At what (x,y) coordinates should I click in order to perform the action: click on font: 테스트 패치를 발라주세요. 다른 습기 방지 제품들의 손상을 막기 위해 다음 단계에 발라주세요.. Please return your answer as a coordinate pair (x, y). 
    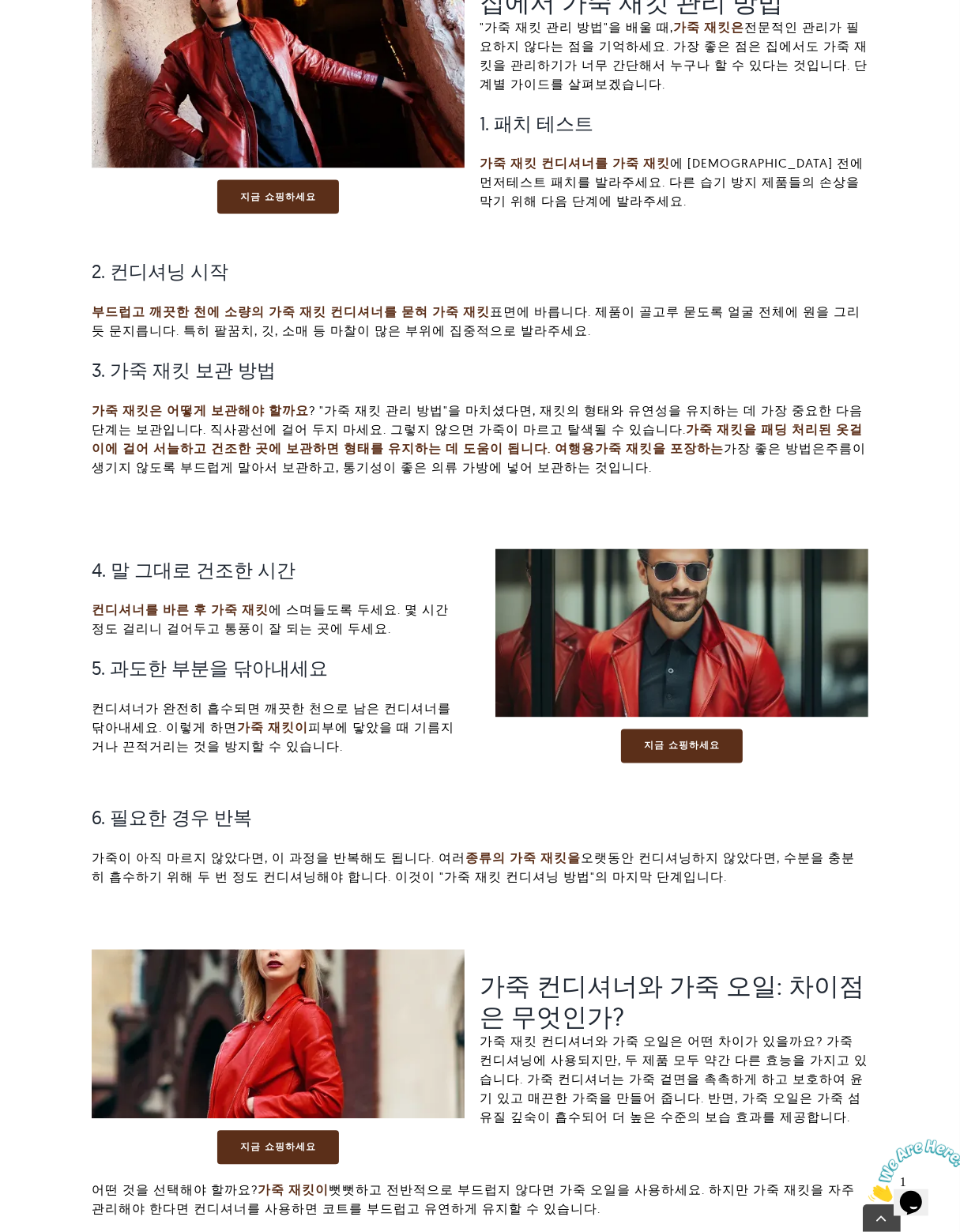
    Looking at the image, I should click on (670, 191).